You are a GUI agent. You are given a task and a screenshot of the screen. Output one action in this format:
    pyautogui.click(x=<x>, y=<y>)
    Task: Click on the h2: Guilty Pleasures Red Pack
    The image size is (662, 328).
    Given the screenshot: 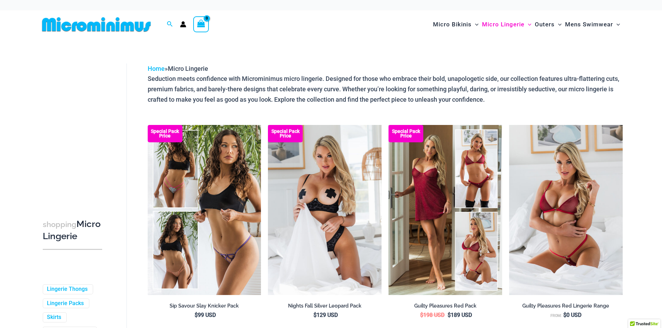 What is the action you would take?
    pyautogui.click(x=445, y=306)
    